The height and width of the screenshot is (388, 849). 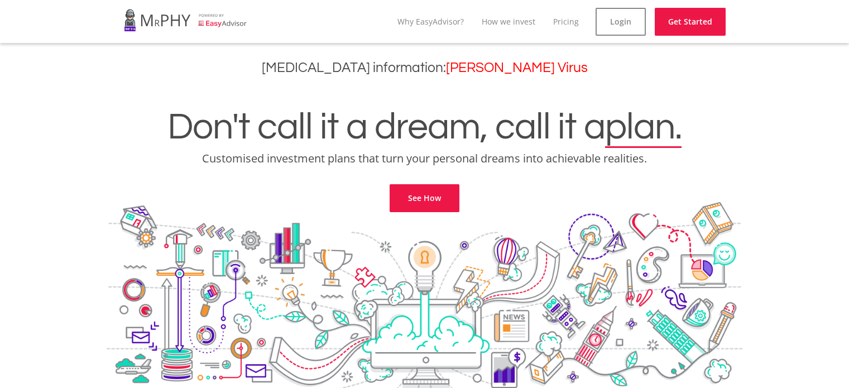 What do you see at coordinates (424, 158) in the screenshot?
I see `p: Customised investment plans that turn your personal dreams into achievable realities.` at bounding box center [424, 158].